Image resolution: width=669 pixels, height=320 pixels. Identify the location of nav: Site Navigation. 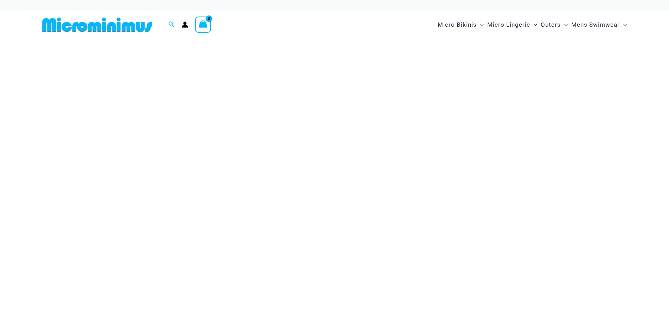
(533, 25).